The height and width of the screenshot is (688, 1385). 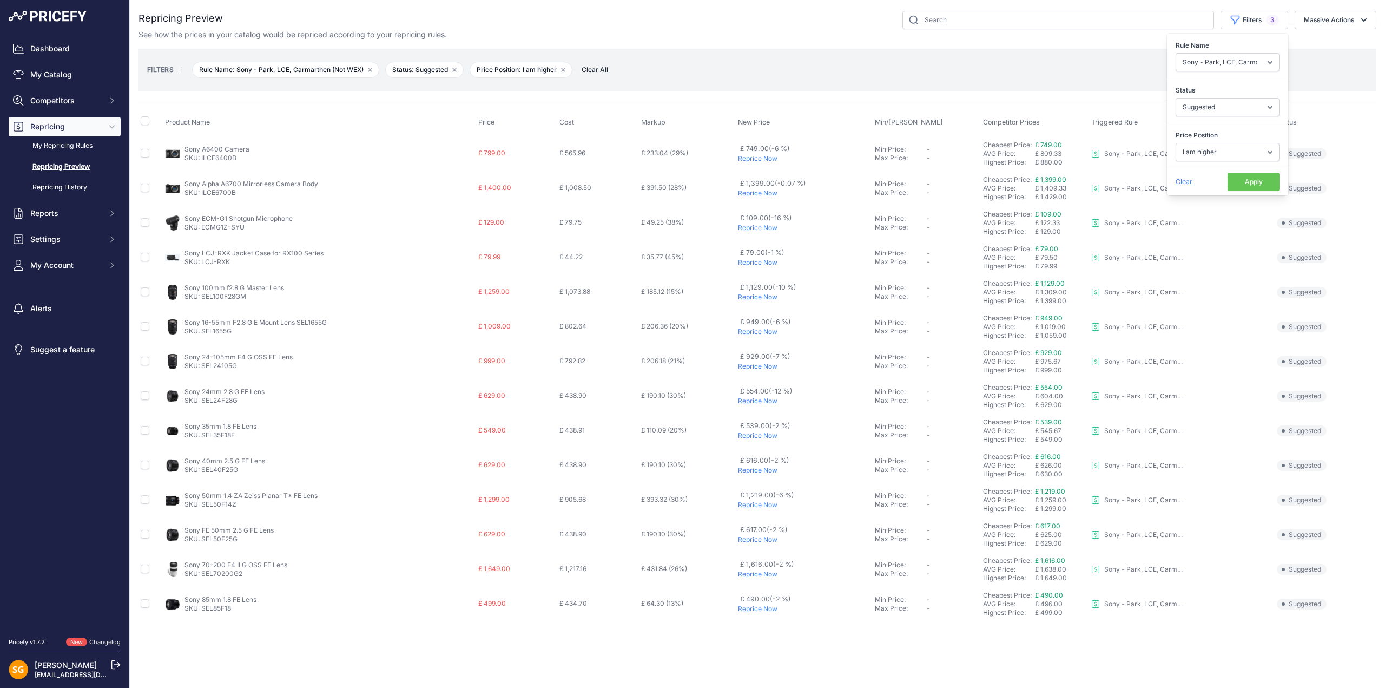 What do you see at coordinates (1061, 431) in the screenshot?
I see `div: £ 545.67` at bounding box center [1061, 431].